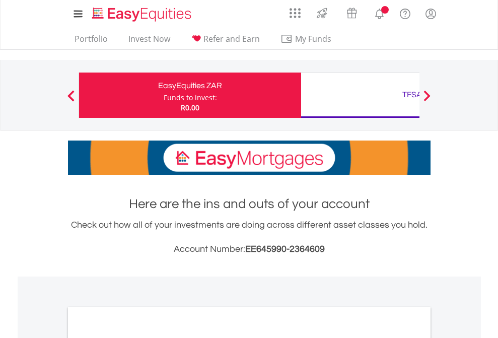 The image size is (498, 338). I want to click on a: Invest Now, so click(149, 41).